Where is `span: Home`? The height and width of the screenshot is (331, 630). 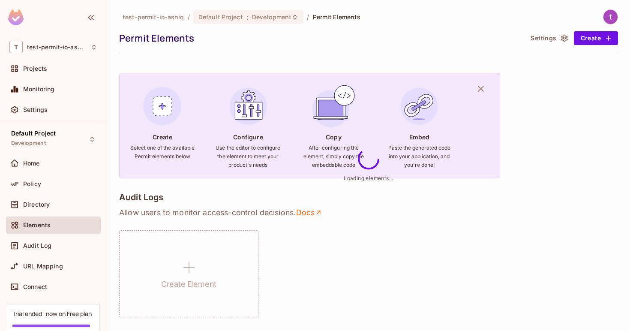 span: Home is located at coordinates (31, 163).